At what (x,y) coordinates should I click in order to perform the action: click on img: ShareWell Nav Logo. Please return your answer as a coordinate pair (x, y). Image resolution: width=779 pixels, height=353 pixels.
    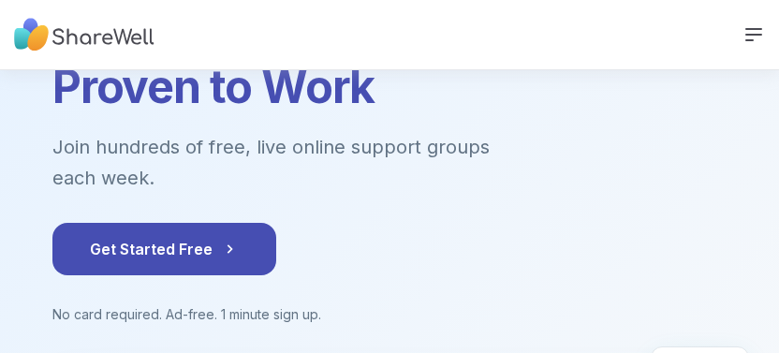
    Looking at the image, I should click on (84, 35).